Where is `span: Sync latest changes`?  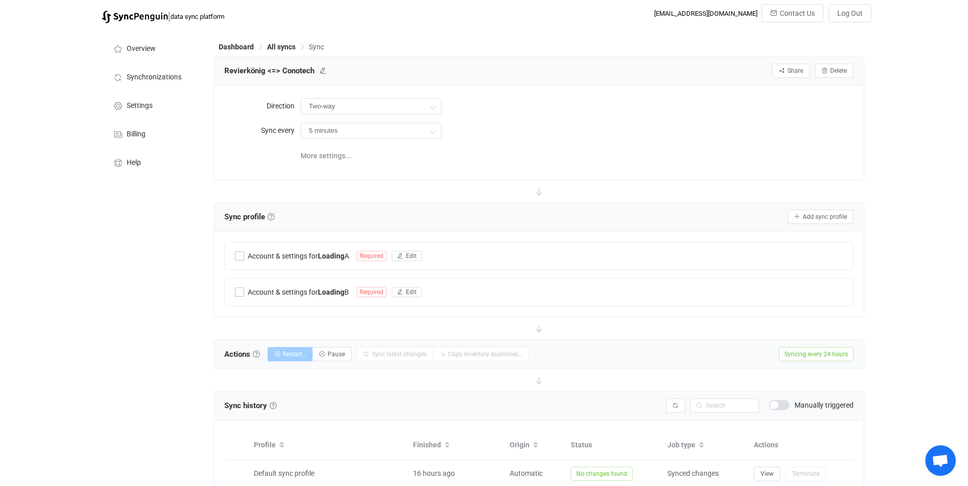
span: Sync latest changes is located at coordinates (399, 354).